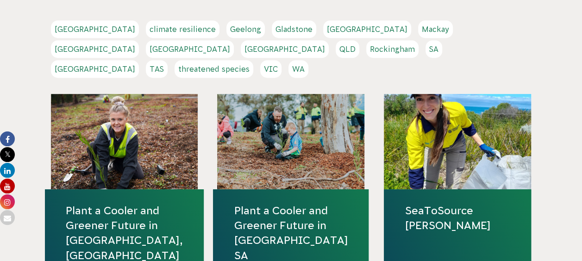 This screenshot has width=582, height=261. I want to click on a: TAS, so click(156, 69).